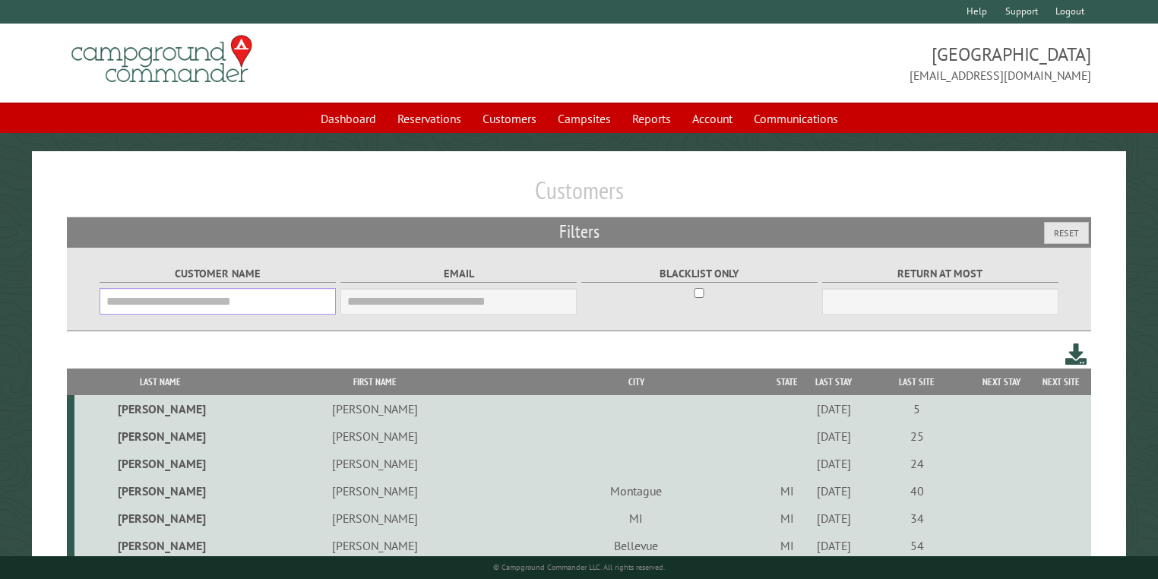 The width and height of the screenshot is (1158, 579). I want to click on td: 5, so click(917, 409).